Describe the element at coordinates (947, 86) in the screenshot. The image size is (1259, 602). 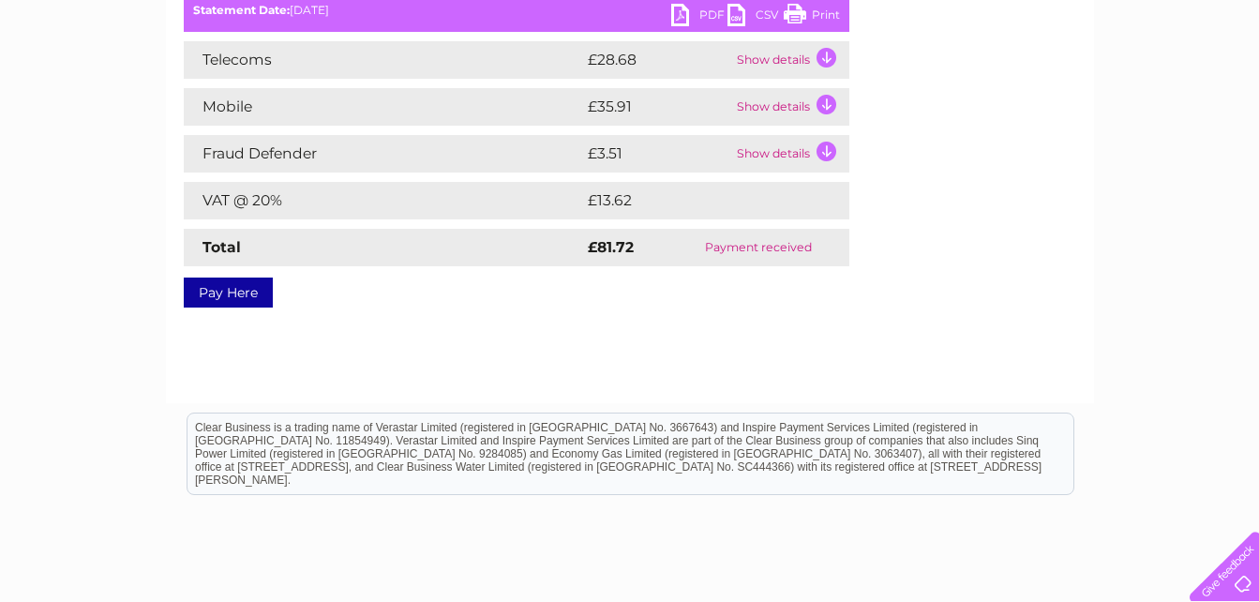
I see `a: Water` at that location.